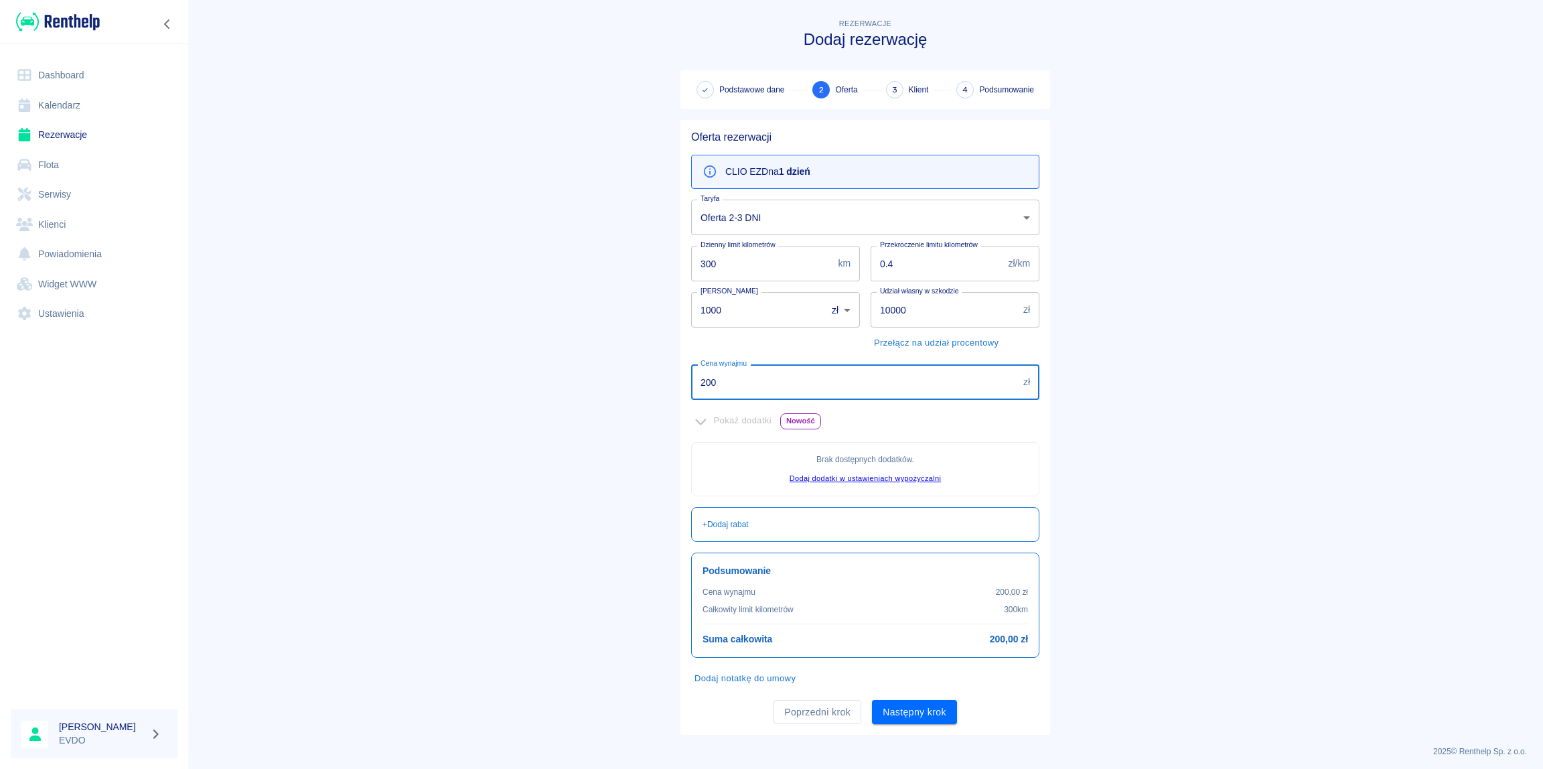  Describe the element at coordinates (1012, 592) in the screenshot. I see `p: 200,00 zł` at that location.